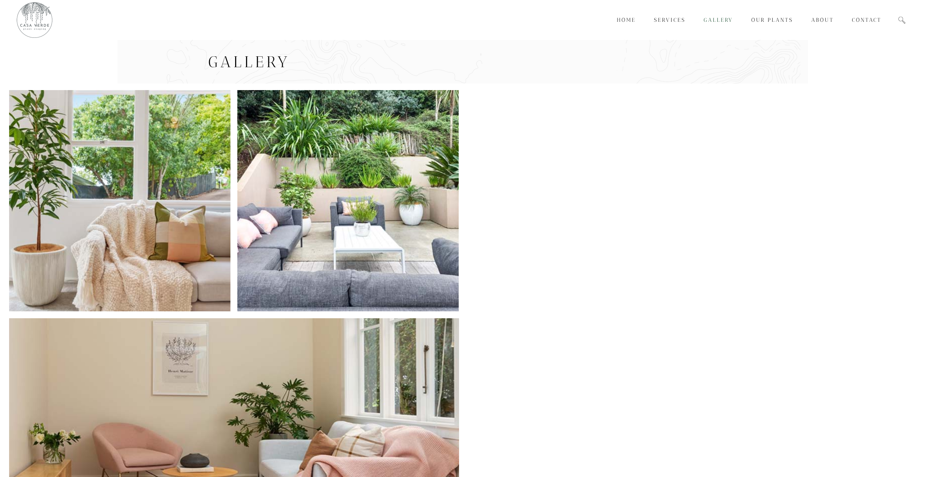 This screenshot has width=925, height=477. Describe the element at coordinates (822, 20) in the screenshot. I see `span: About` at that location.